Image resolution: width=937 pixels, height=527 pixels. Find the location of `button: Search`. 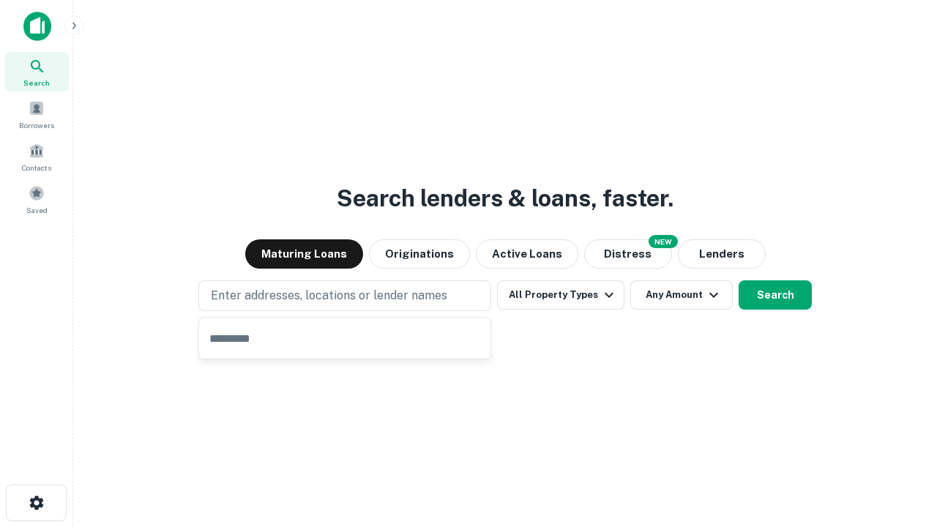

button: Search is located at coordinates (775, 295).